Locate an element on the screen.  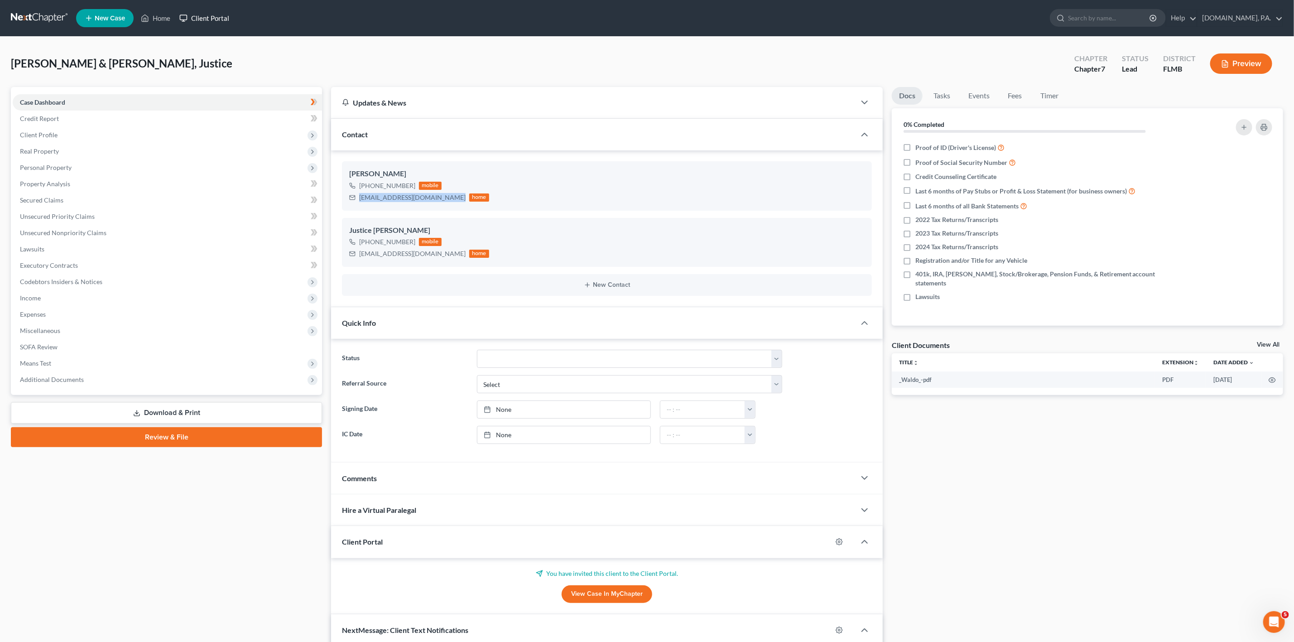
span: 5 is located at coordinates (1285, 615).